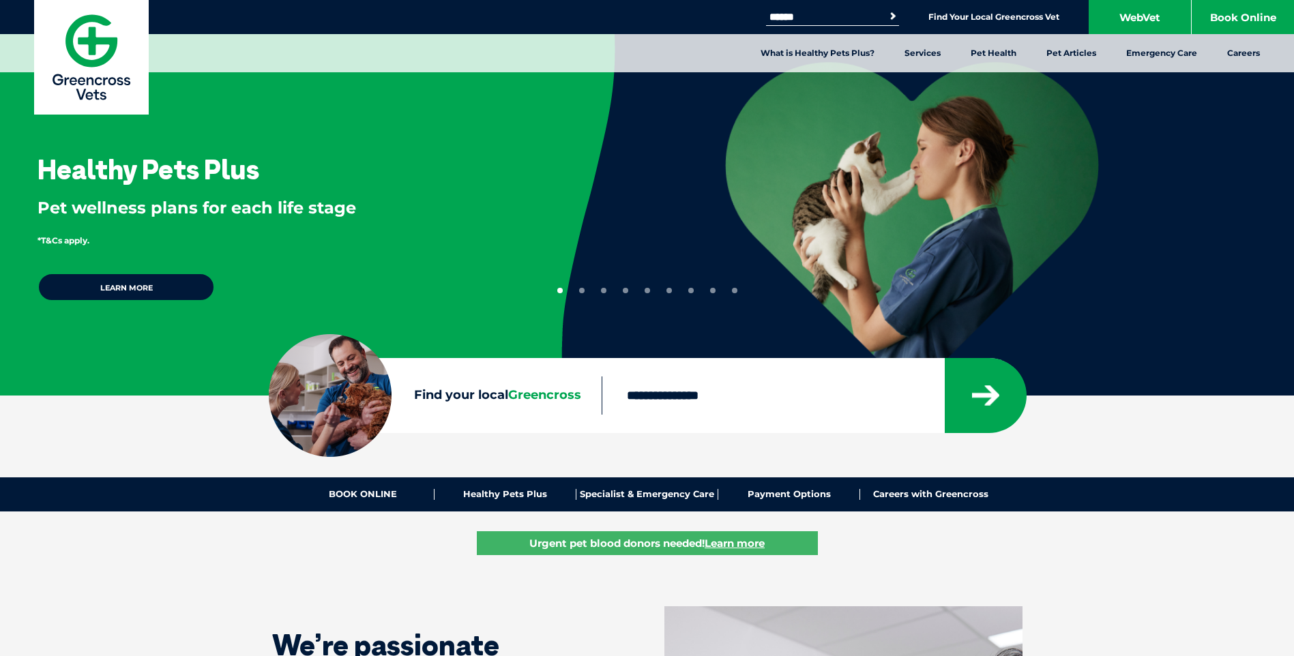  I want to click on a: Pet Health, so click(993, 53).